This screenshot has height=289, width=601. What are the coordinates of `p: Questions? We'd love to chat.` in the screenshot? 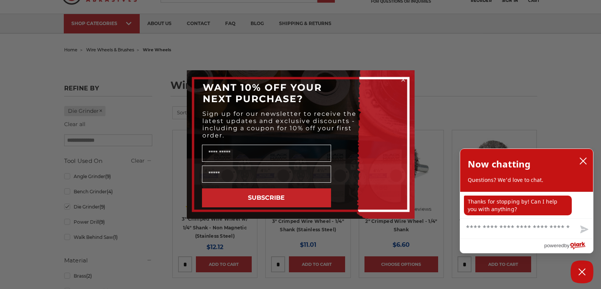 It's located at (526, 180).